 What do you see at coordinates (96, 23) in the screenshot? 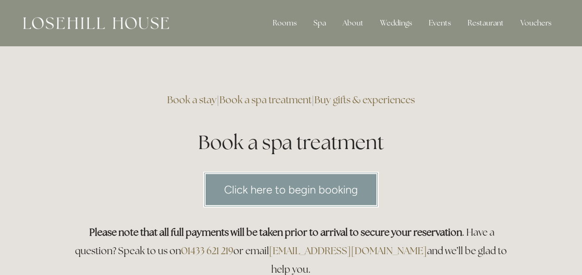
I see `img: Losehill House` at bounding box center [96, 23].